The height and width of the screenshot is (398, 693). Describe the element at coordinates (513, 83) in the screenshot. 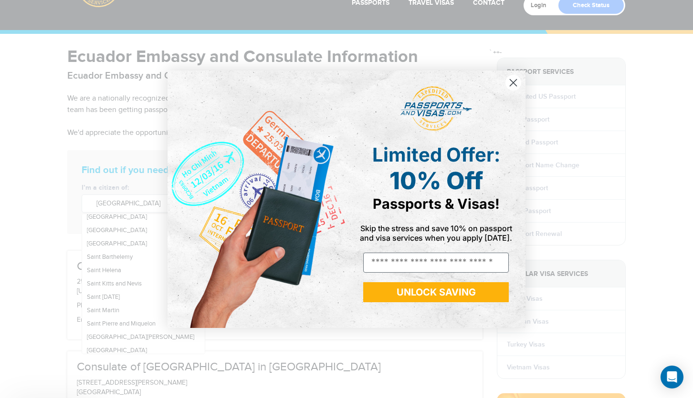

I see `button: Close dialog` at that location.